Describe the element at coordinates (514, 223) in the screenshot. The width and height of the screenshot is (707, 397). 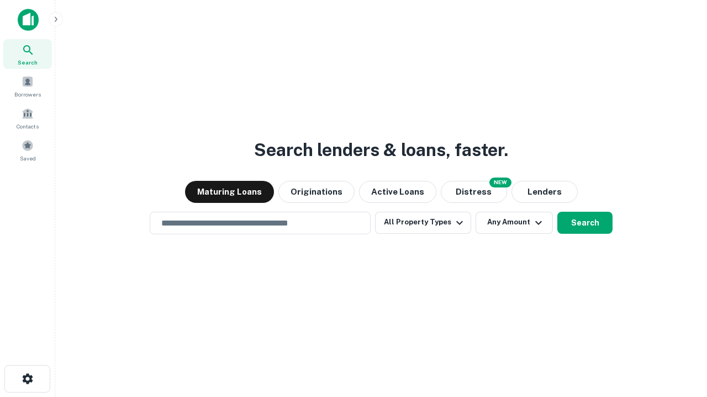
I see `button: Any Amount` at that location.